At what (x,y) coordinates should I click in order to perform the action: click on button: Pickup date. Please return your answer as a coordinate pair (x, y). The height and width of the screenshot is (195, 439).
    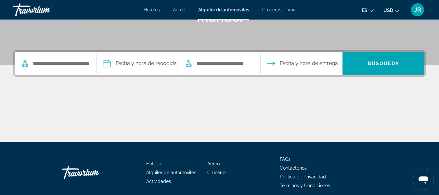
    Looking at the image, I should click on (140, 63).